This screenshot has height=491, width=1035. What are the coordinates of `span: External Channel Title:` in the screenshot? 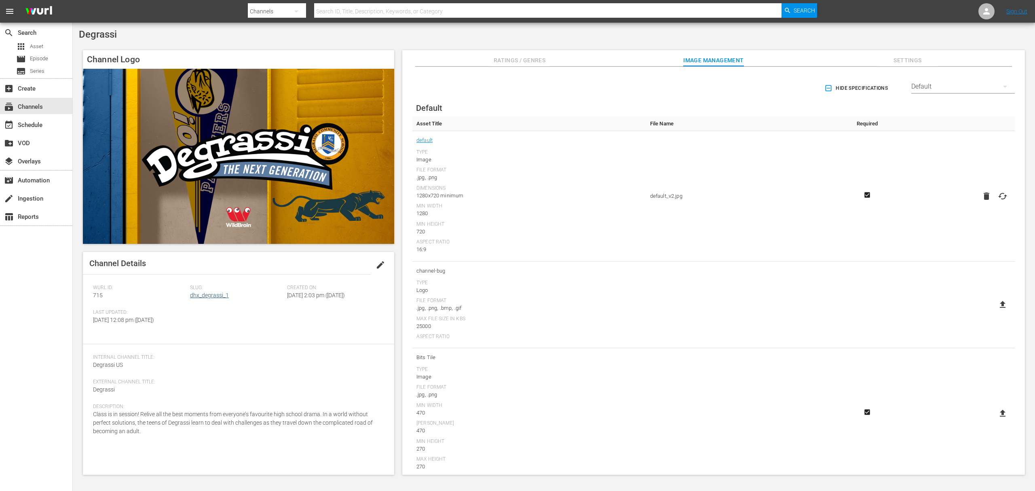 It's located at (236, 382).